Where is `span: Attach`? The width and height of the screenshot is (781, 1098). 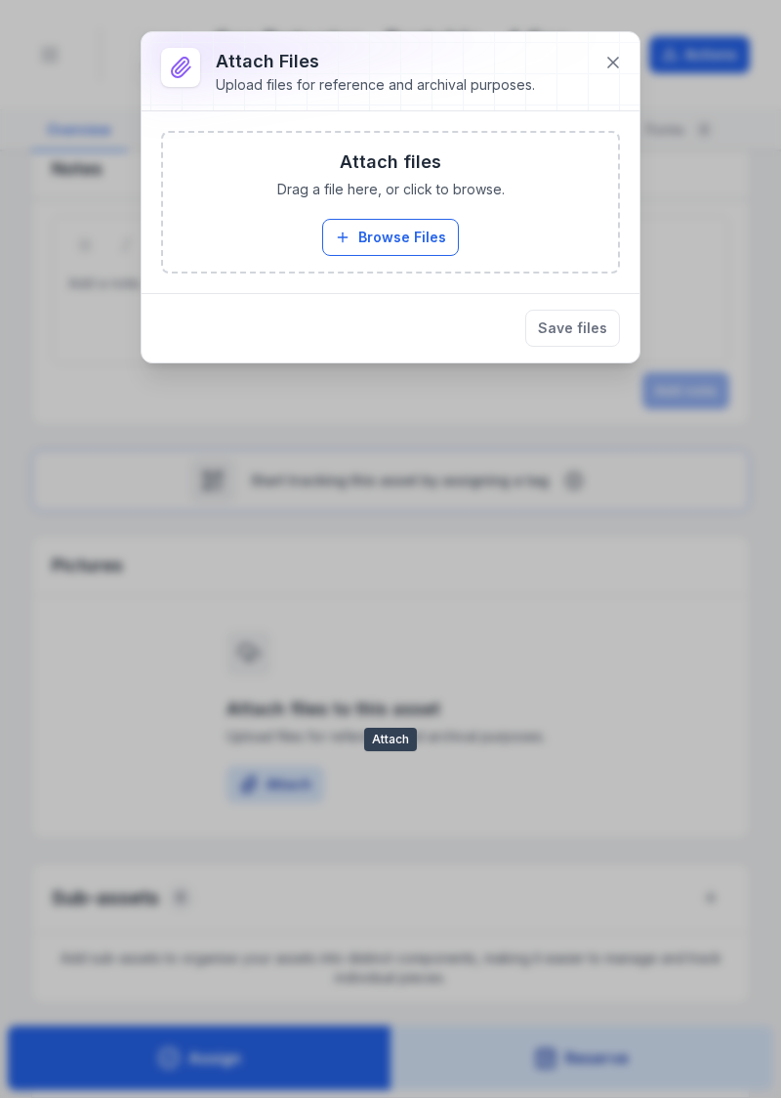 span: Attach is located at coordinates (391, 739).